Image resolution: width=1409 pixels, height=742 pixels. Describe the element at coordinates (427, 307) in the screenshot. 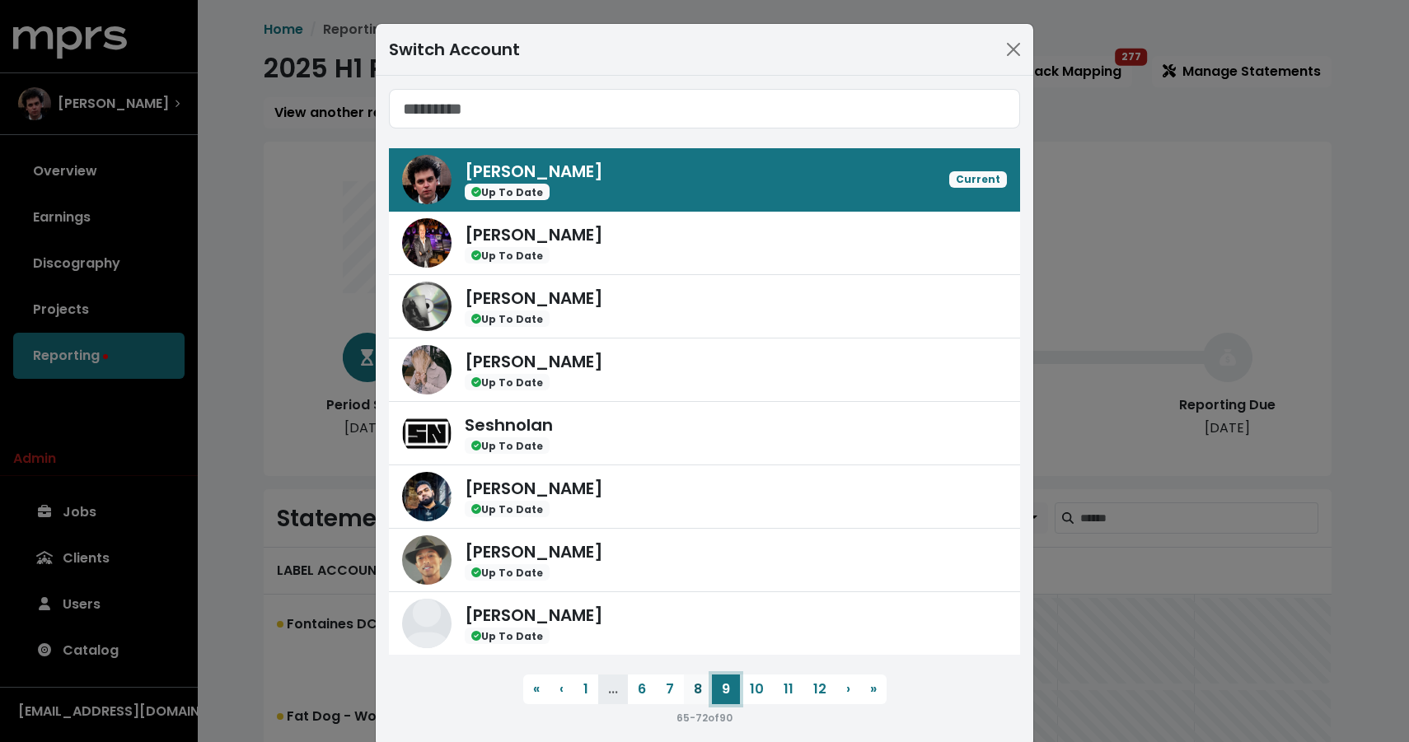

I see `img: Ike Beatz` at that location.